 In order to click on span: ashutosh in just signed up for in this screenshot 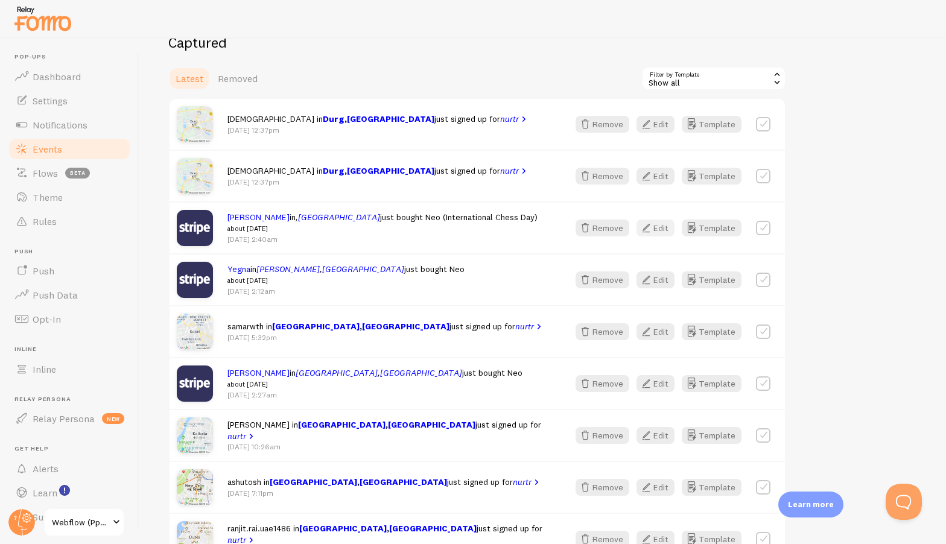, I will do `click(385, 482)`.